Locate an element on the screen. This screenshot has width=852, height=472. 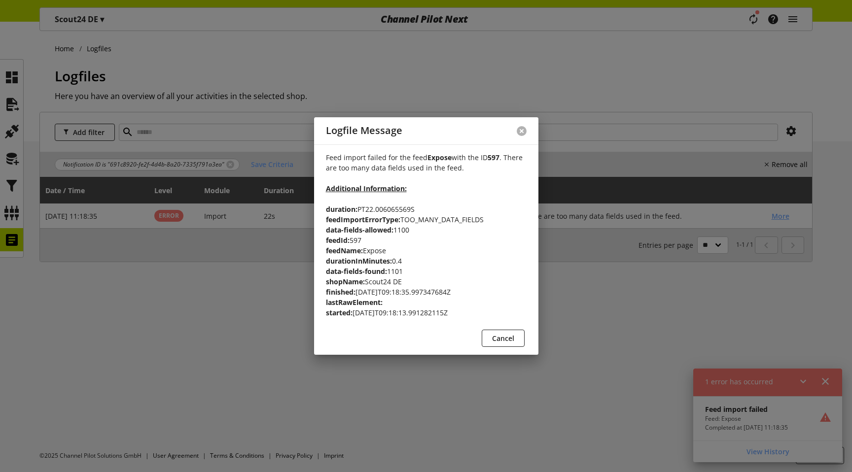
b: feedId: is located at coordinates (338, 240).